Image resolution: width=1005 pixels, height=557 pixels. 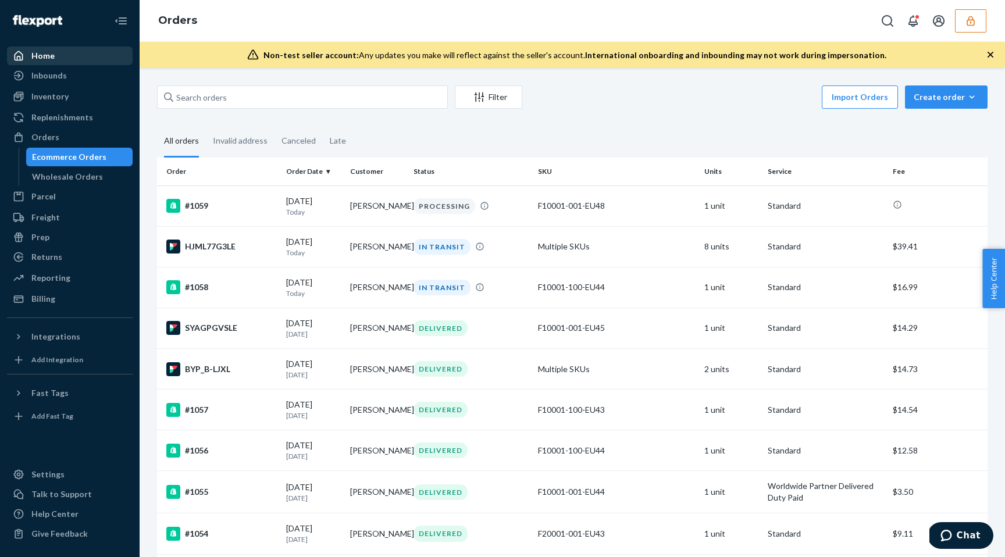 I want to click on button: Give Feedback, so click(x=70, y=534).